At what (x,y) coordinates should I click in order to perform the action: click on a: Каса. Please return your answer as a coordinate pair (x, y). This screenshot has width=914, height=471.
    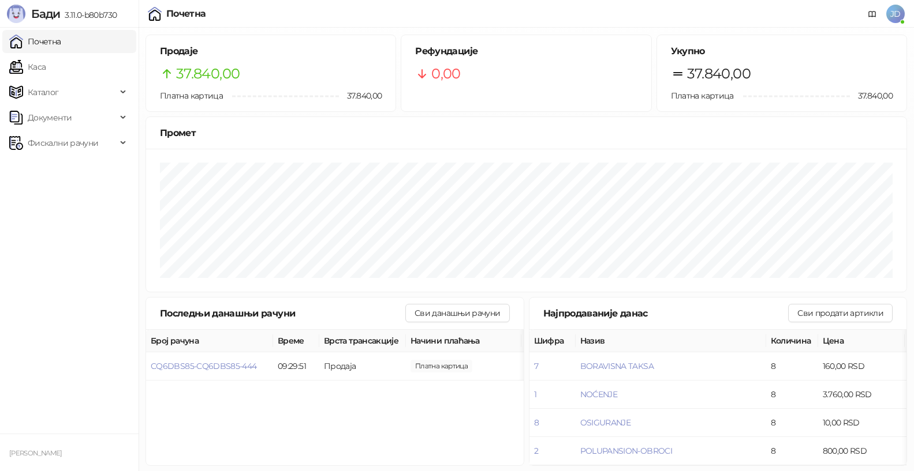
    Looking at the image, I should click on (27, 67).